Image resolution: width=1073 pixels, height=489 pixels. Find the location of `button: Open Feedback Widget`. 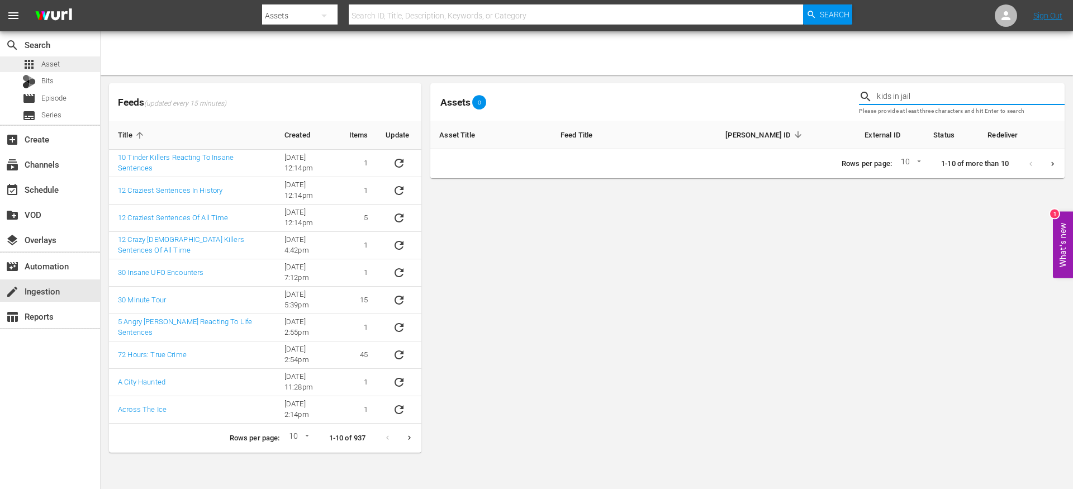

button: Open Feedback Widget is located at coordinates (1063, 244).